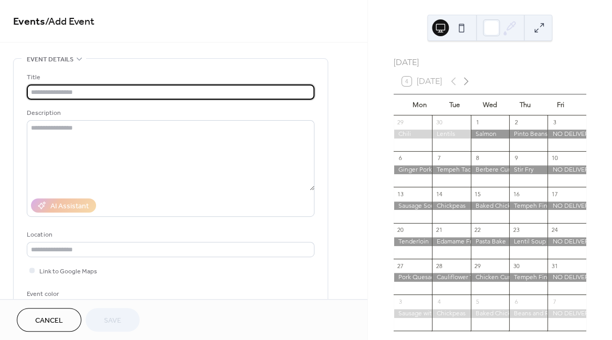 The image size is (612, 340). What do you see at coordinates (49, 319) in the screenshot?
I see `button: Cancel` at bounding box center [49, 319].